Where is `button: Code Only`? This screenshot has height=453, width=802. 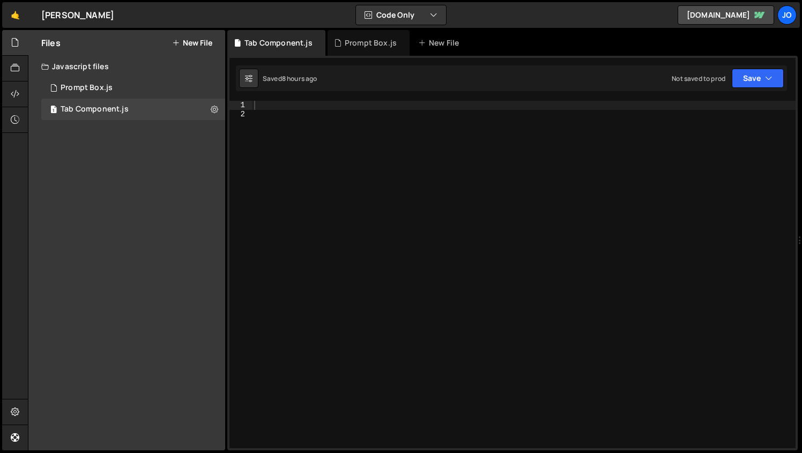
button: Code Only is located at coordinates (401, 15).